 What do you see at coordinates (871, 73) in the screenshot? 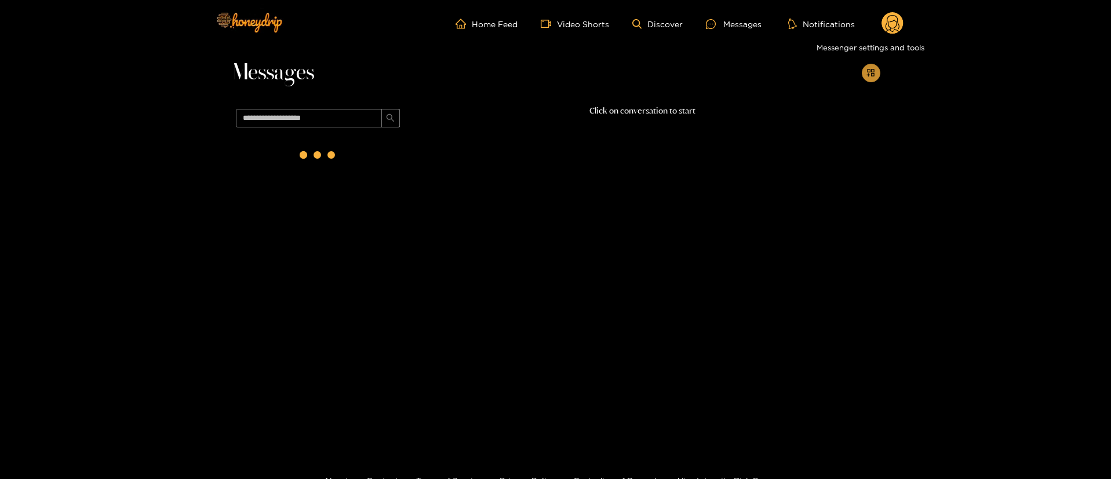
I see `button: appstore-add` at bounding box center [871, 73].